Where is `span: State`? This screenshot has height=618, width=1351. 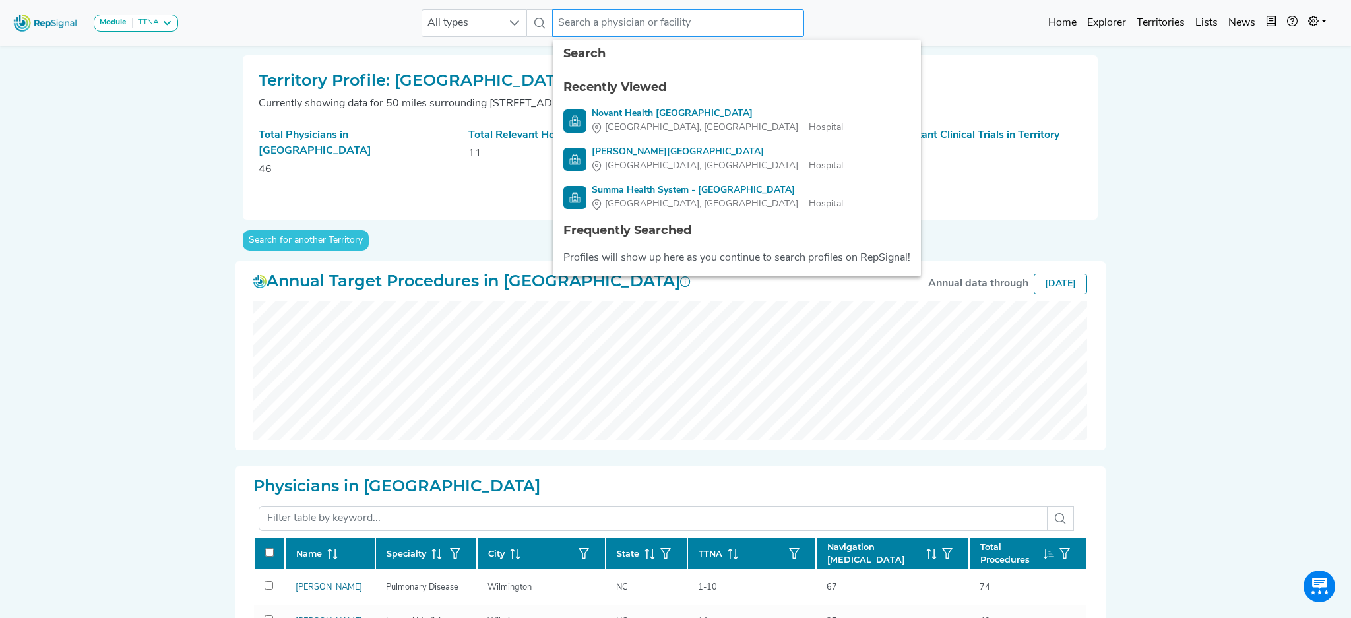
span: State is located at coordinates (628, 554).